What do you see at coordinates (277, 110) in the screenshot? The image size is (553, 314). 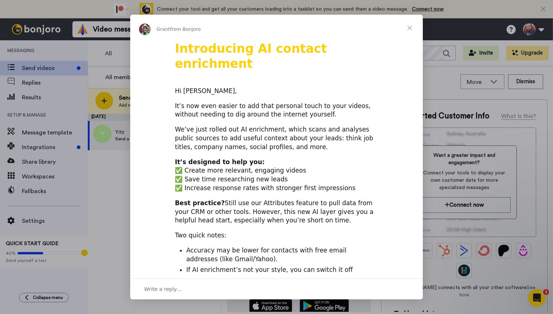 I see `div: It’s now even easier to add that personal touch to your videos, without needing to dig around the...` at bounding box center [277, 110].